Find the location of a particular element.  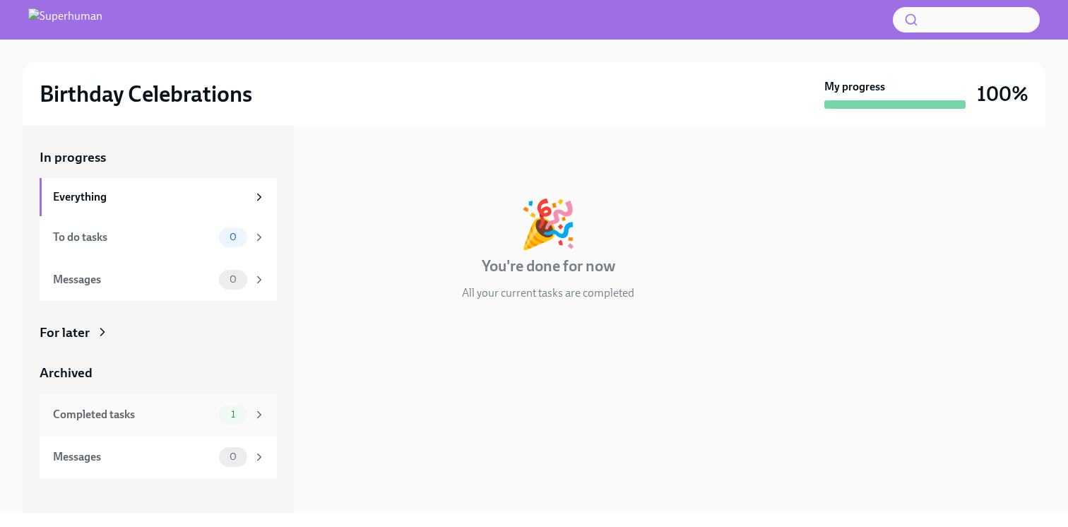

img: Superhuman is located at coordinates (65, 20).